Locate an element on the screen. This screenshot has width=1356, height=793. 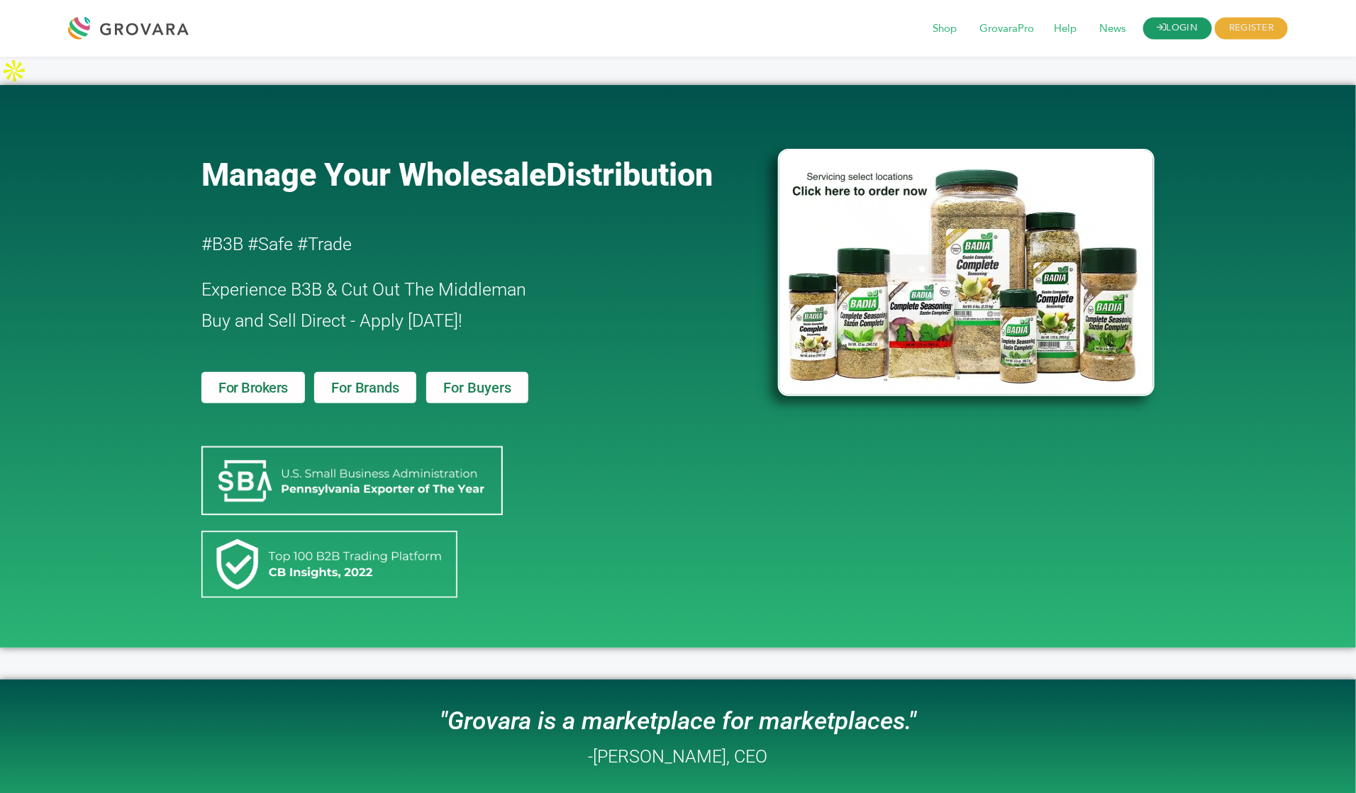
a: News is located at coordinates (1112, 29).